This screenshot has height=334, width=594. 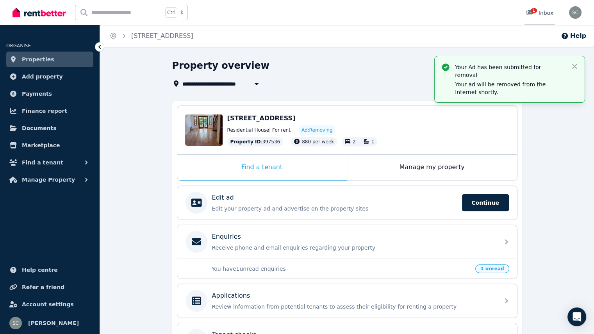 What do you see at coordinates (246, 142) in the screenshot?
I see `span: Property ID` at bounding box center [246, 142].